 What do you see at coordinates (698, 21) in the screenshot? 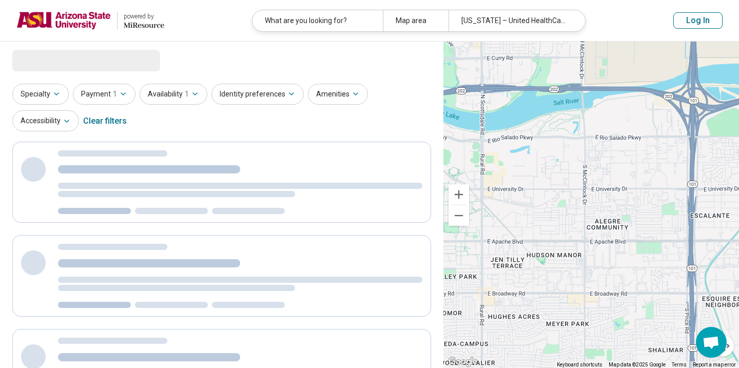
I see `button: Log In` at bounding box center [698, 21].